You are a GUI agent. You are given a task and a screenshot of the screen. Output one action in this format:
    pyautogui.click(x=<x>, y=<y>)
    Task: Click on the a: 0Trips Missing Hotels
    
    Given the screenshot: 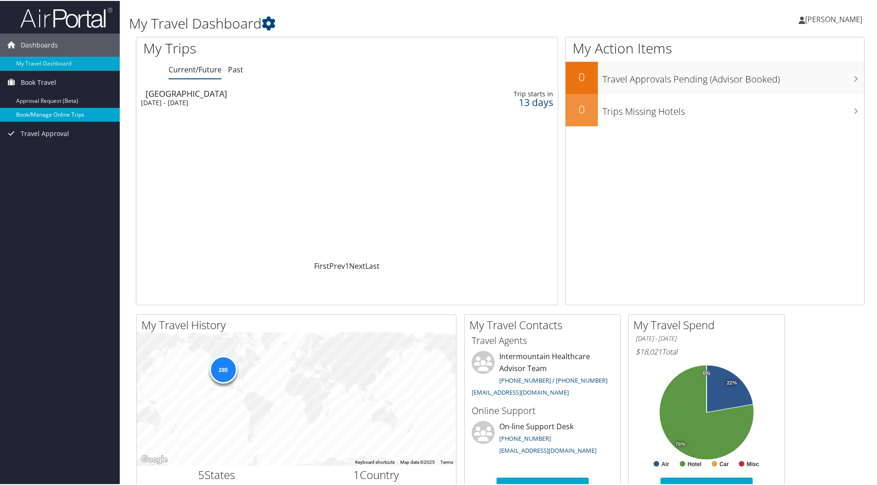 What is the action you would take?
    pyautogui.click(x=715, y=109)
    